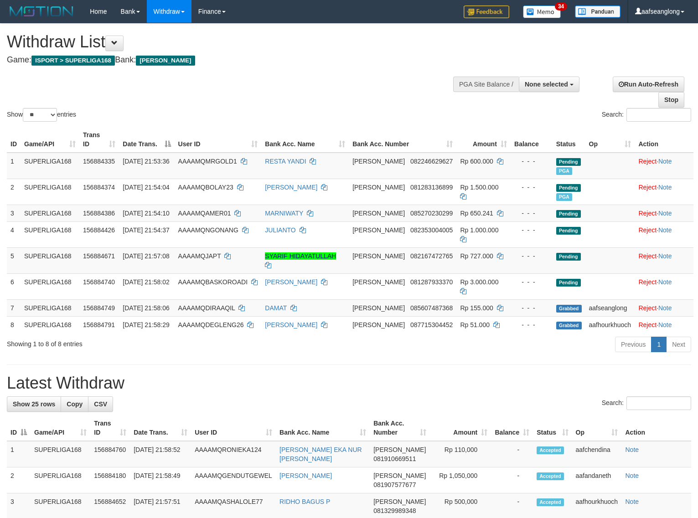 Image resolution: width=698 pixels, height=518 pixels. What do you see at coordinates (100, 404) in the screenshot?
I see `a: CSV` at bounding box center [100, 404].